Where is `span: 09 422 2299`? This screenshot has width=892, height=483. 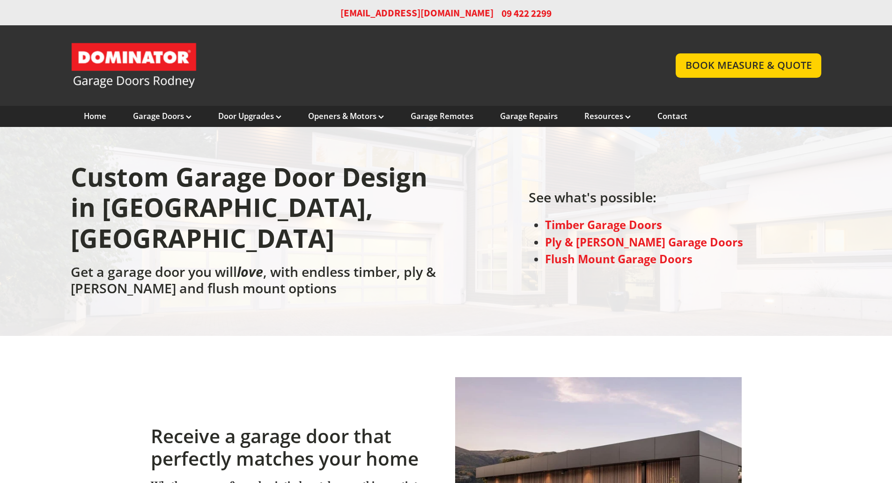
span: 09 422 2299 is located at coordinates (527, 13).